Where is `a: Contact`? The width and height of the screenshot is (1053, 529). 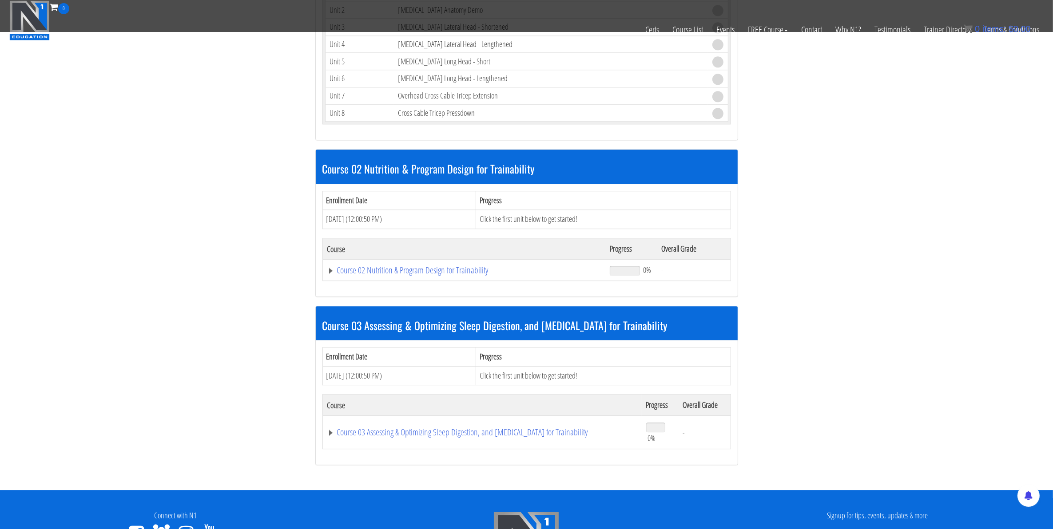 a: Contact is located at coordinates (811, 30).